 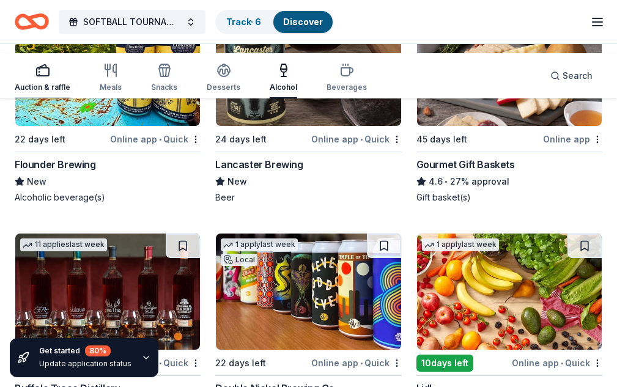 I want to click on img: Image for Buffalo Trace Distillery, so click(x=108, y=292).